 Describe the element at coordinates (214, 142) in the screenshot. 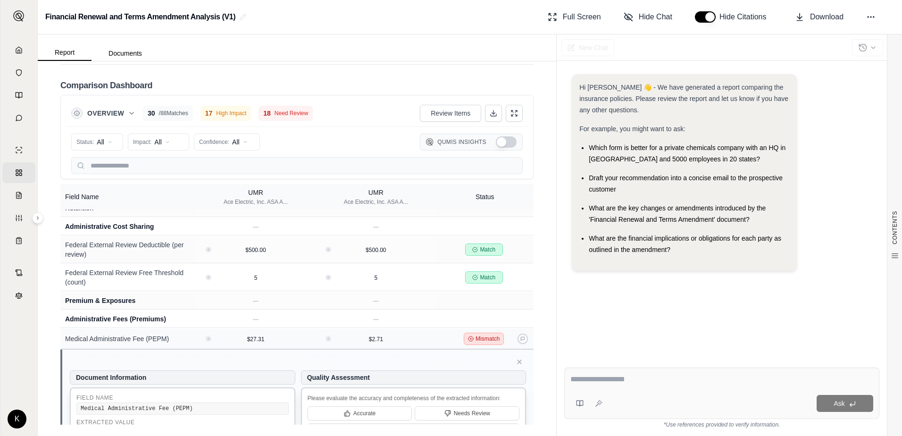

I see `span: Confidence:` at that location.